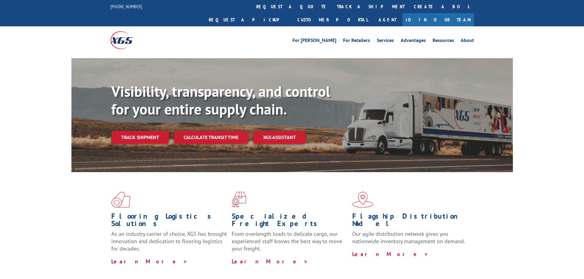 The image size is (584, 279). What do you see at coordinates (290, 222) in the screenshot?
I see `h1: Specialized Freight Experts` at bounding box center [290, 222].